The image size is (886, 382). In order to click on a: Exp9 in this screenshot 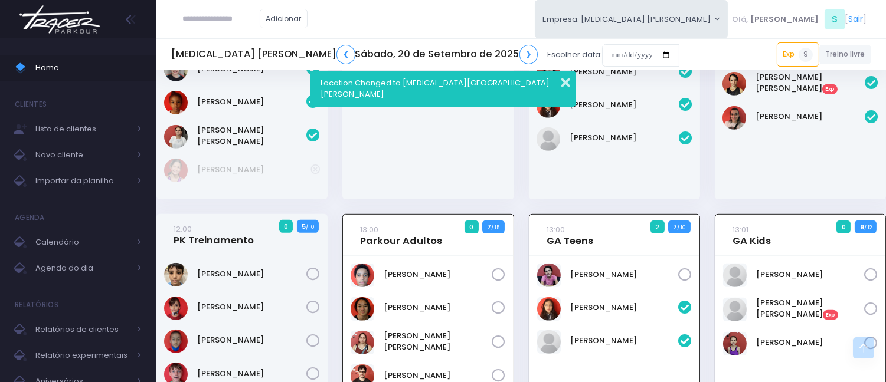, I will do `click(798, 54)`.